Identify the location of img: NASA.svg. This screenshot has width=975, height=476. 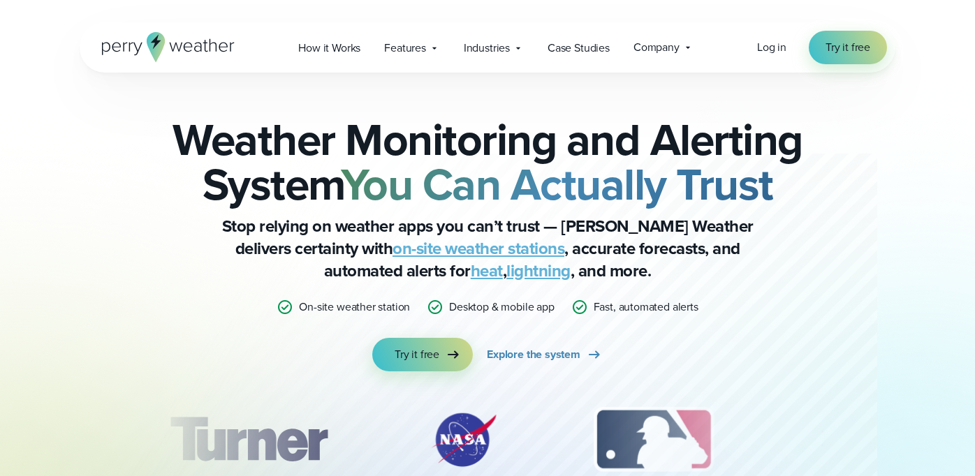
(464, 440).